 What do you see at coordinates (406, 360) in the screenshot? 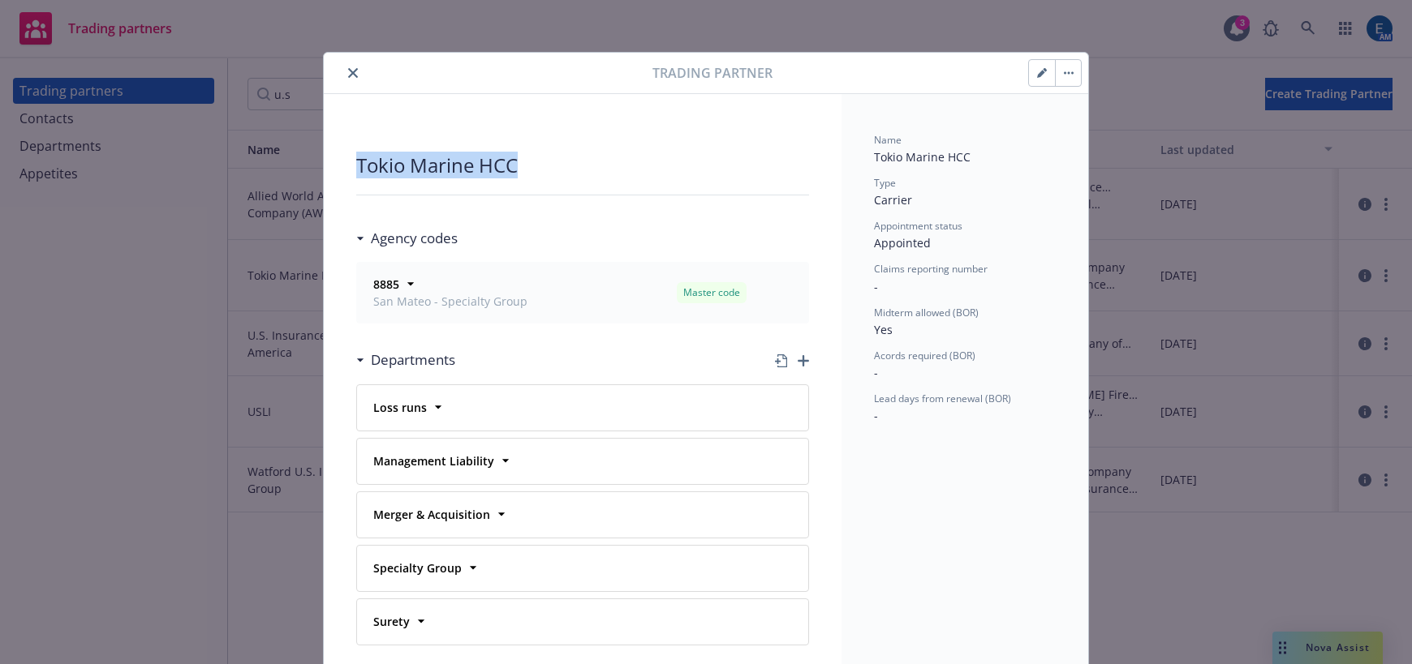
I see `div: Departments` at bounding box center [406, 360].